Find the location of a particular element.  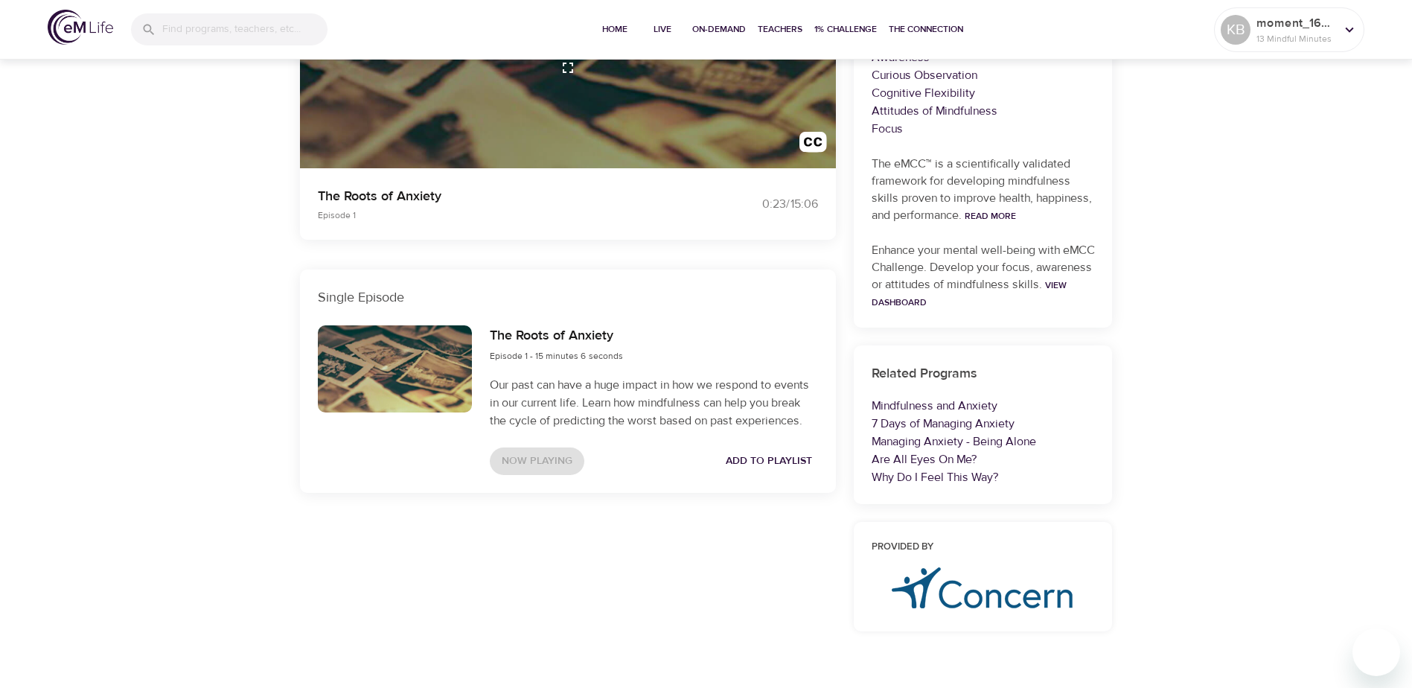

a: Mindfulness and Anxiety is located at coordinates (934, 406).